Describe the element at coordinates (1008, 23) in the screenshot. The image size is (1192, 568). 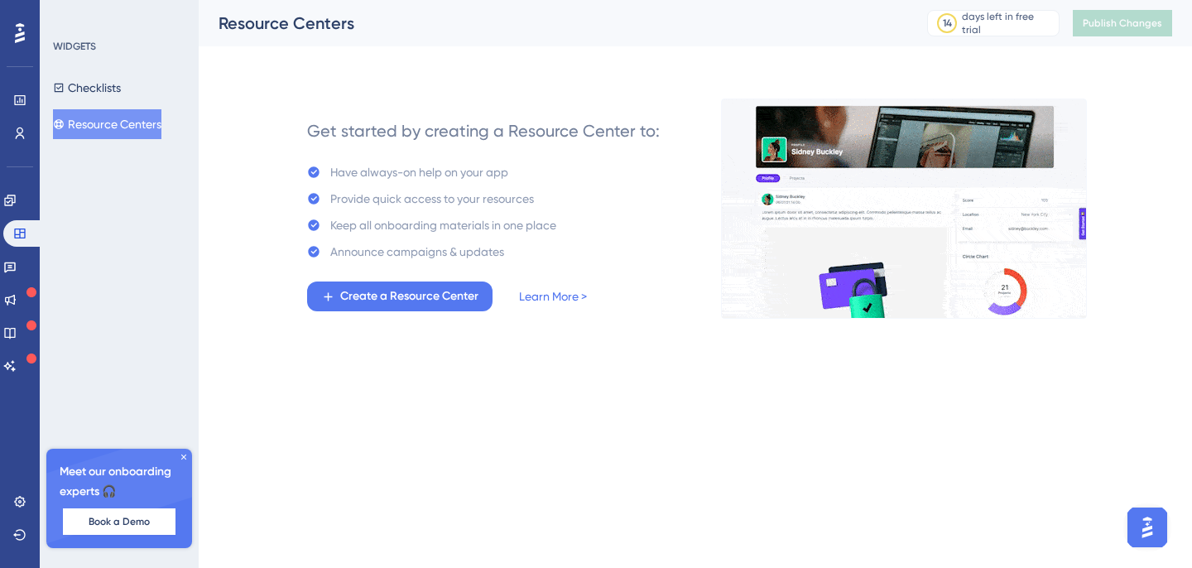
I see `div: days left in free trial` at that location.